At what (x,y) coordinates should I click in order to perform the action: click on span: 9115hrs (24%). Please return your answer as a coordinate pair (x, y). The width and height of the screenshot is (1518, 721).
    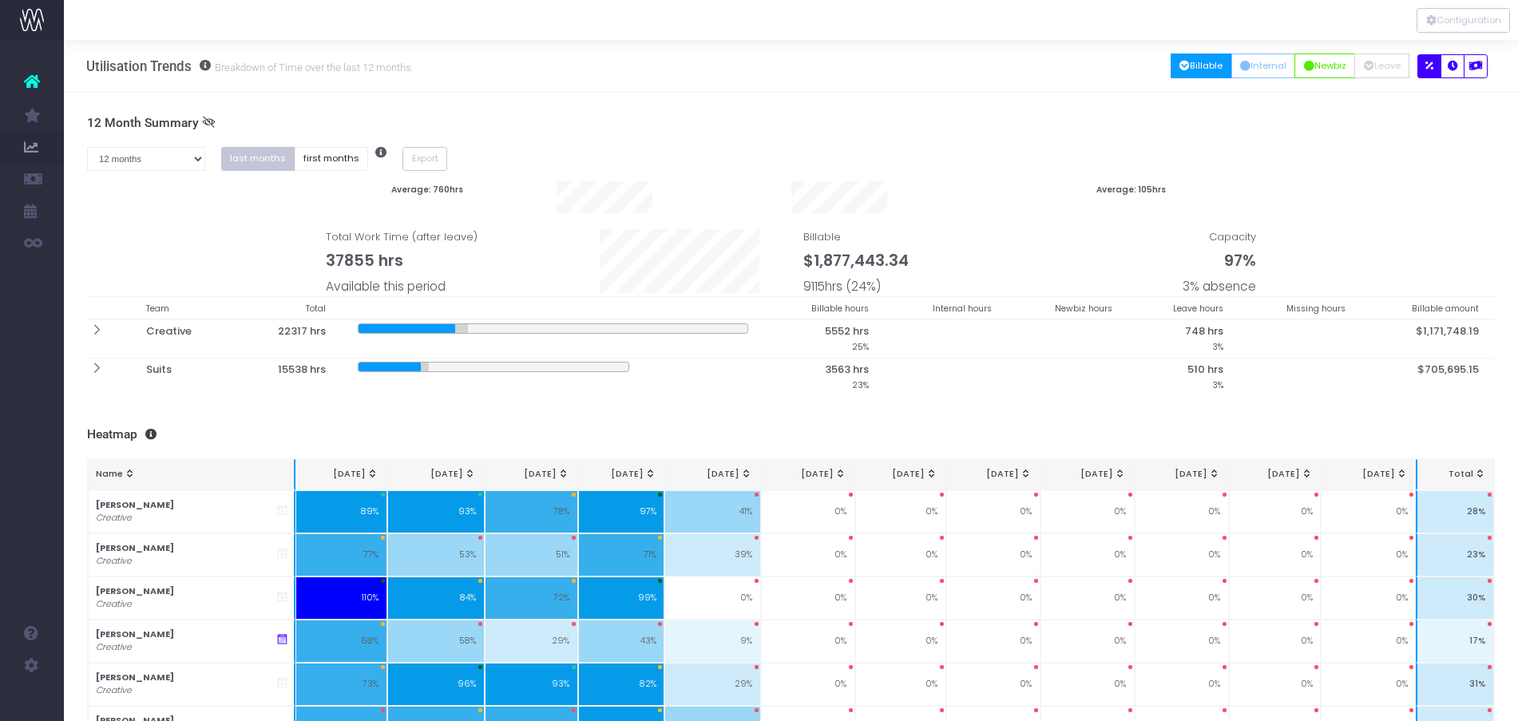
    Looking at the image, I should click on (841, 286).